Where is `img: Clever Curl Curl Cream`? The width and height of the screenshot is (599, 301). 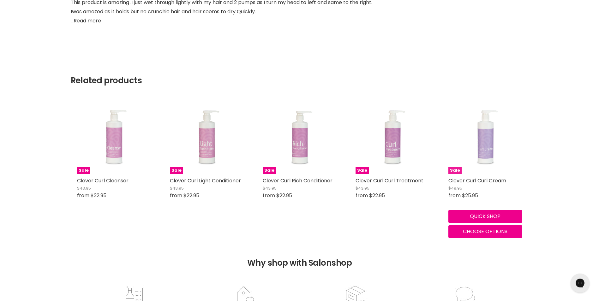
img: Clever Curl Curl Cream is located at coordinates (485, 137).